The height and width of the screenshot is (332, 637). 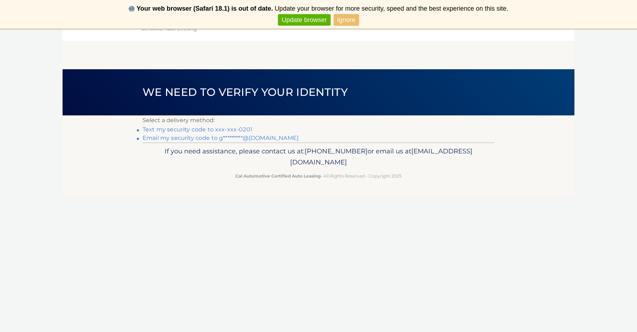 I want to click on p: Select a delivery method:, so click(x=319, y=121).